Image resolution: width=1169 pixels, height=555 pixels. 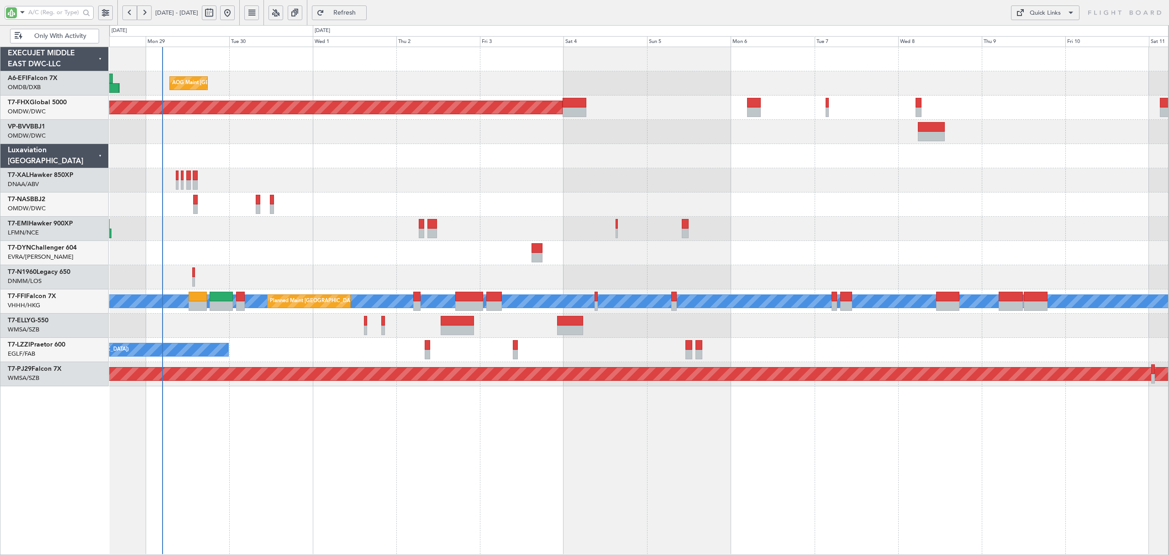 I want to click on div: Fri 10, so click(x=1107, y=42).